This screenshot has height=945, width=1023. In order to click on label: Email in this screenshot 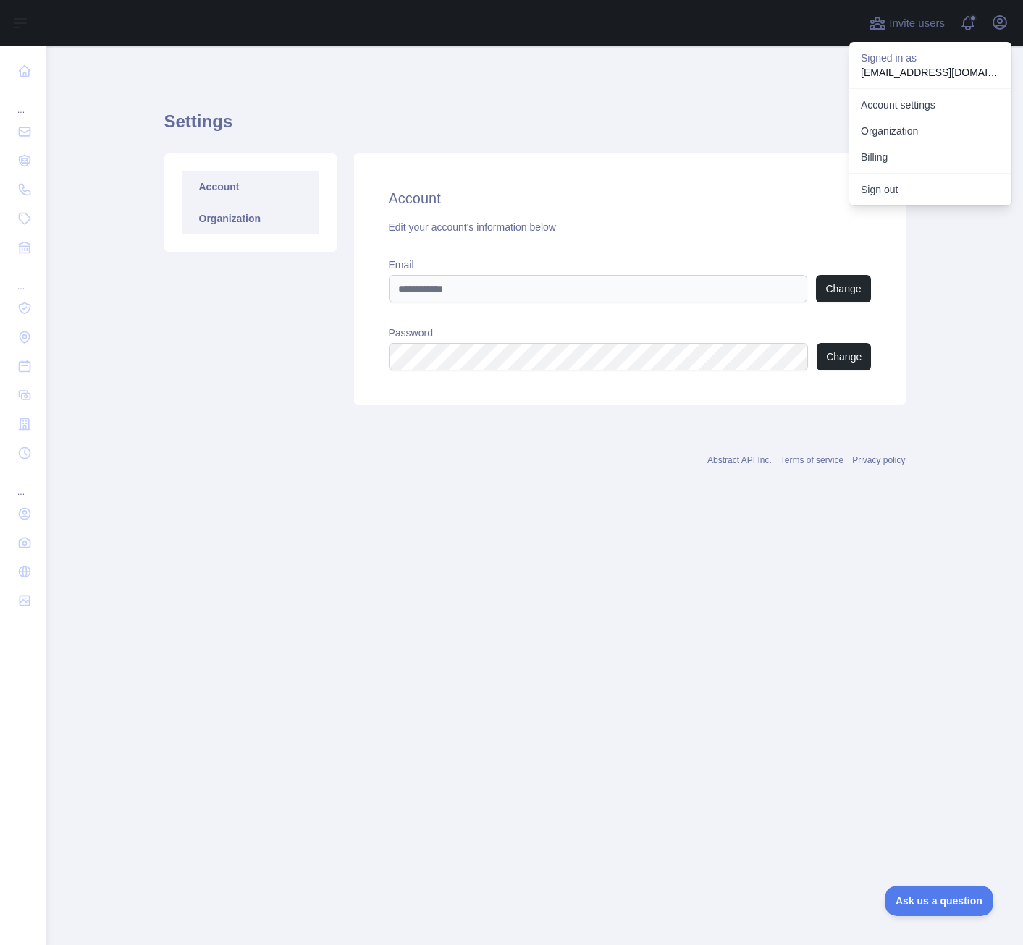, I will do `click(630, 265)`.